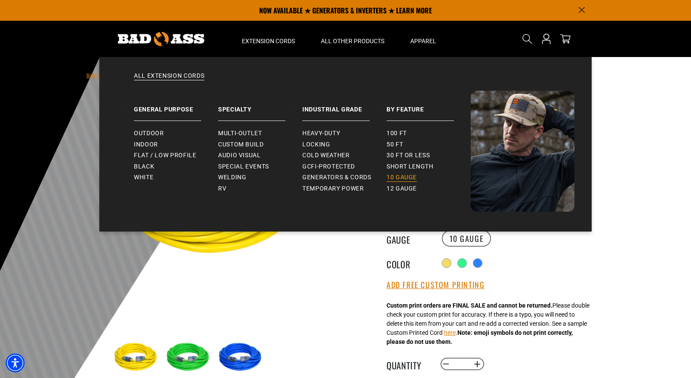  What do you see at coordinates (546, 39) in the screenshot?
I see `a: Open this option` at bounding box center [546, 39].